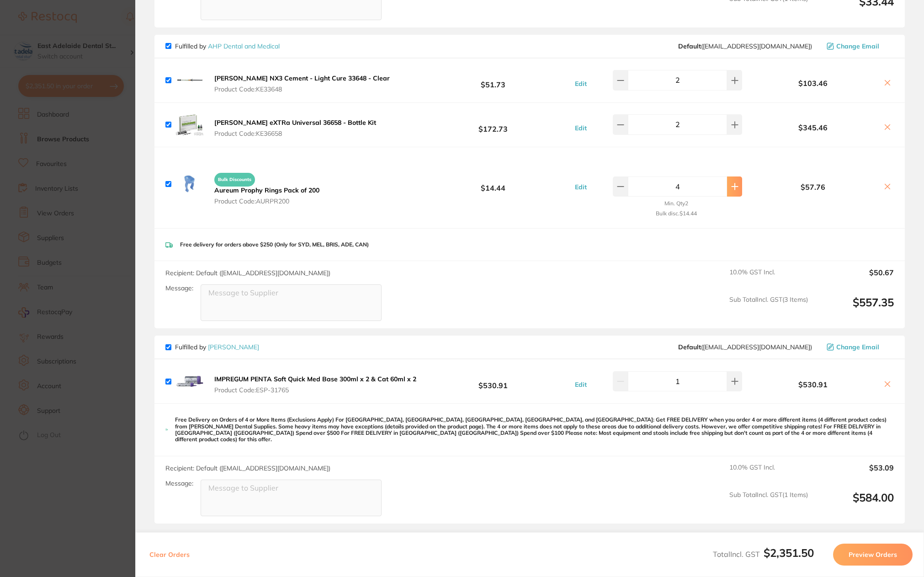  I want to click on button: Preview Orders, so click(873, 554).